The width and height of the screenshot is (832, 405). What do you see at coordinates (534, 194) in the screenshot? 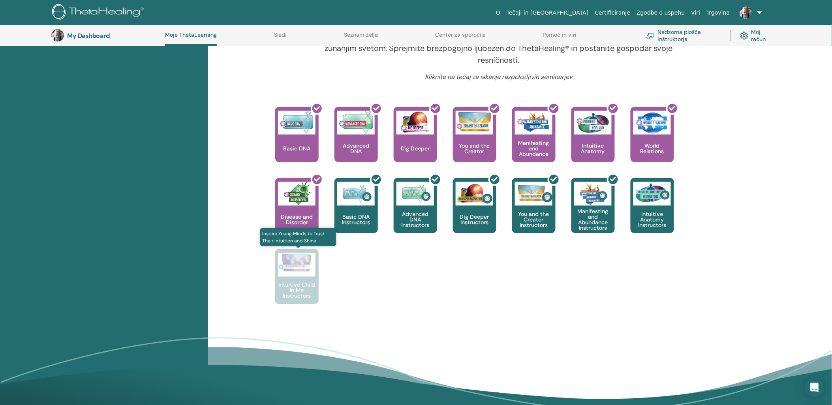
I see `img: You and the Creator Instructors` at bounding box center [534, 194].